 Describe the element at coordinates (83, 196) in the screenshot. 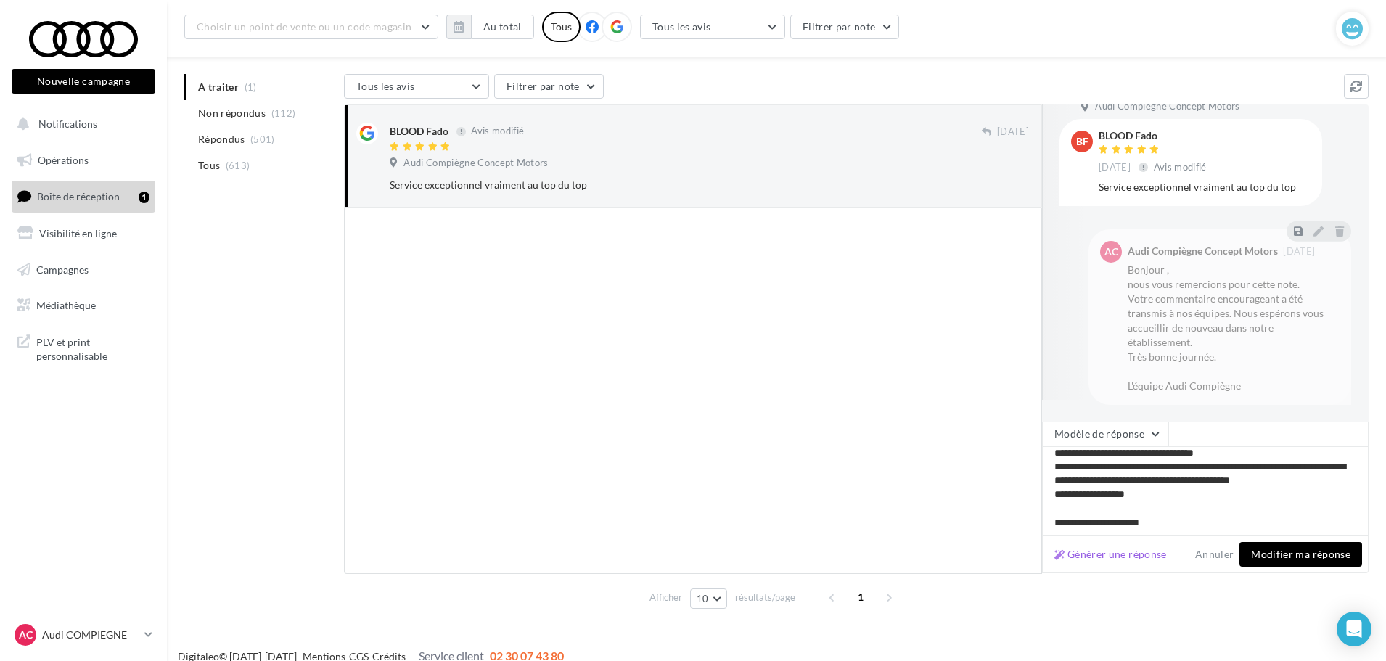

I see `a: Boîte de réception1` at that location.